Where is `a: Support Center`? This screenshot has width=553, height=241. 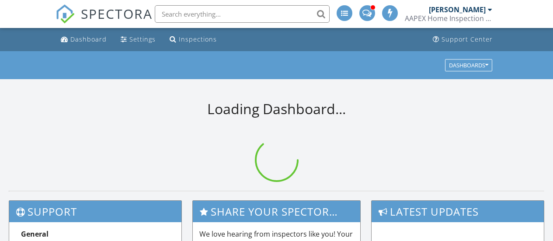 a: Support Center is located at coordinates (463, 39).